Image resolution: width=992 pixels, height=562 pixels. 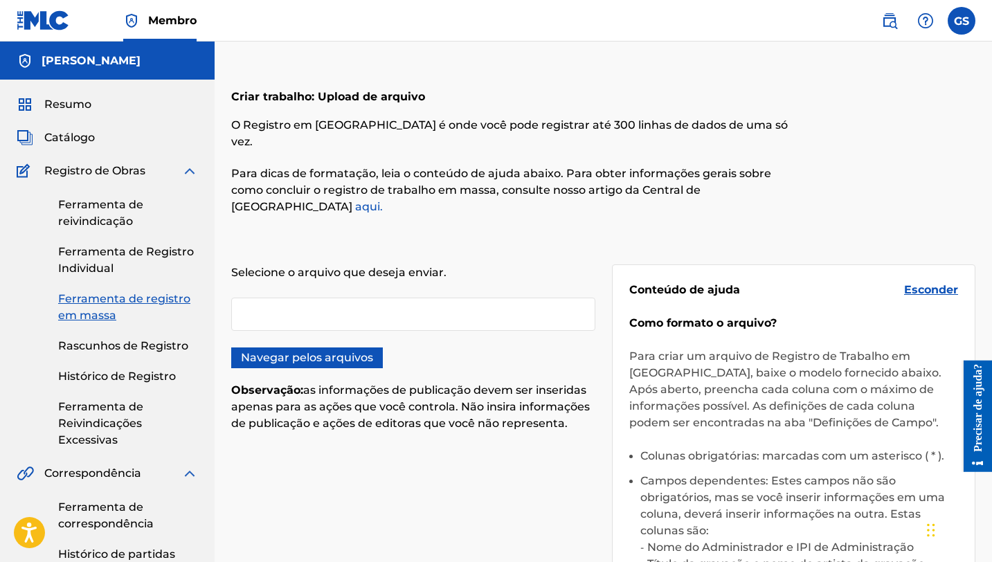 I want to click on font: Rascunhos de Registro, so click(x=123, y=345).